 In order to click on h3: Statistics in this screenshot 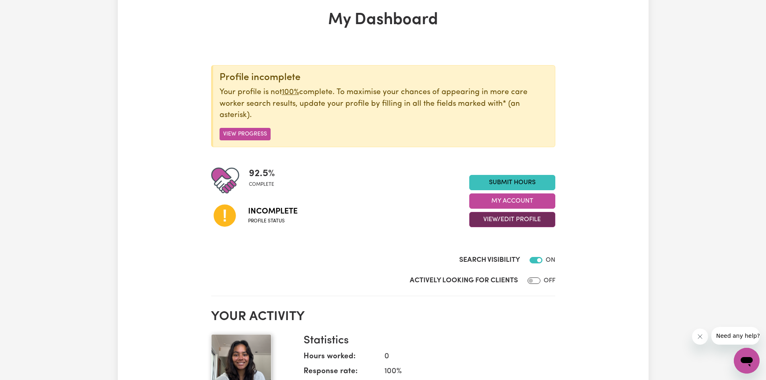, I will do `click(426, 341)`.